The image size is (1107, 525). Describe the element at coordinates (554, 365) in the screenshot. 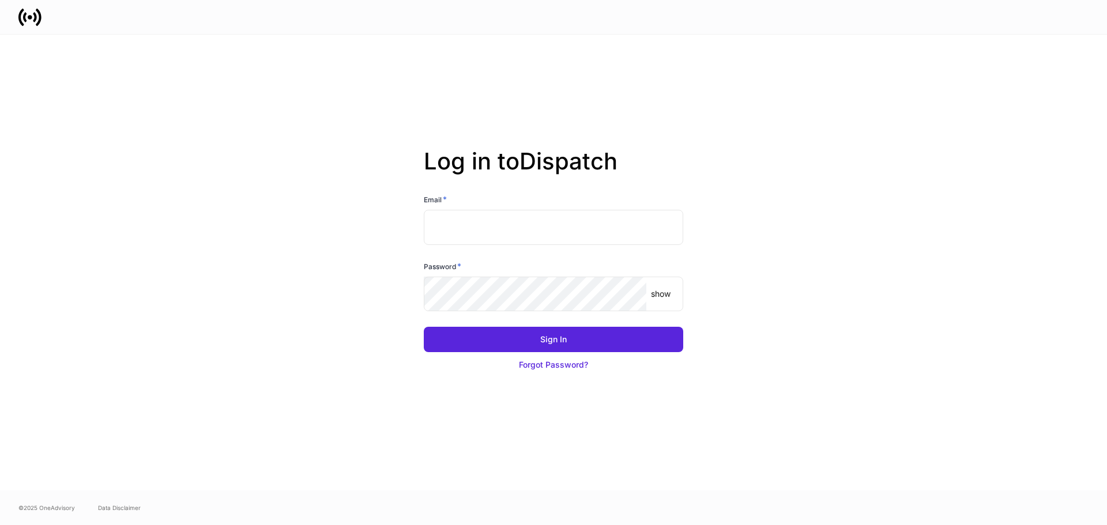

I see `button: Forgot Password?` at that location.